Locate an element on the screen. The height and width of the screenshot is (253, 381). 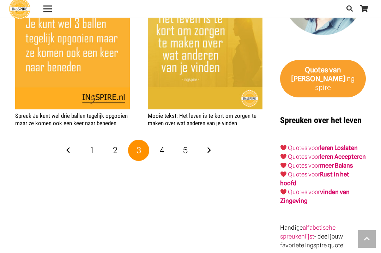
a: Terug naar top is located at coordinates (367, 239).